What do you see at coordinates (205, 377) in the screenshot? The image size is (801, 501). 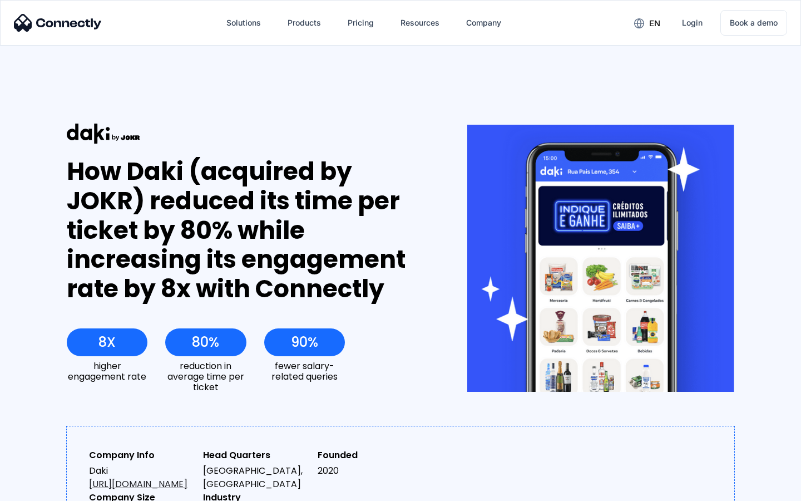 I see `div: reduction in average time per ticket` at bounding box center [205, 377].